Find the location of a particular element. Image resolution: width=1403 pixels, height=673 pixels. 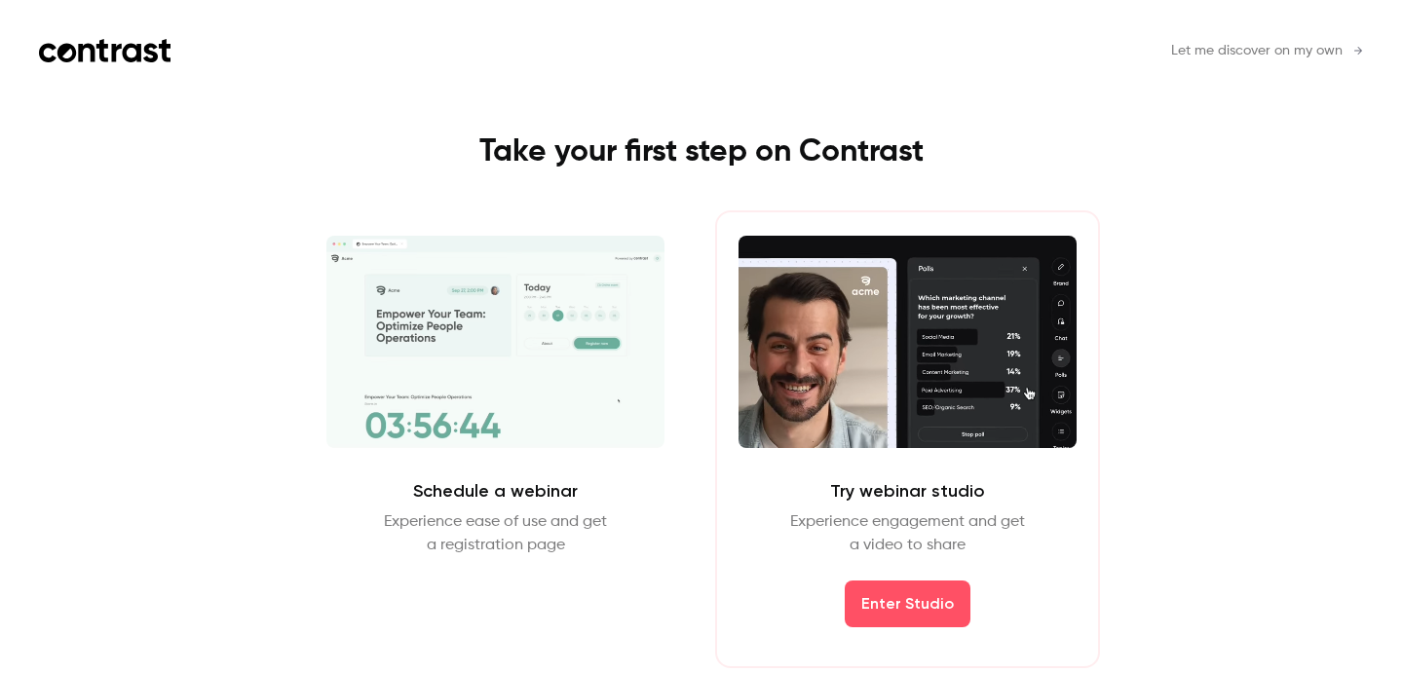

span: Let me discover on my own is located at coordinates (1257, 51).